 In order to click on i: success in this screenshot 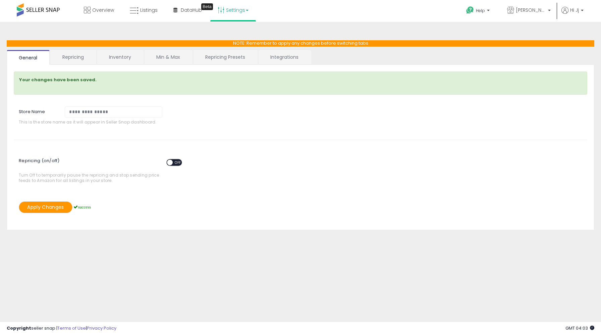, I will do `click(82, 207)`.